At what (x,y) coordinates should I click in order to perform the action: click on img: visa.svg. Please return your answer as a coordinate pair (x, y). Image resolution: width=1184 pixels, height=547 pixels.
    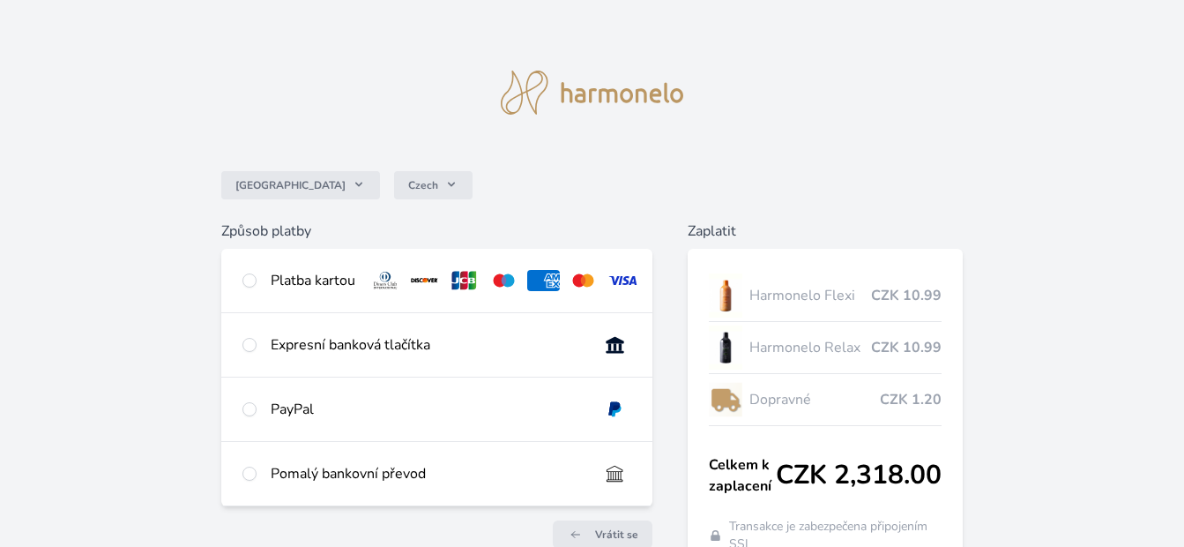
    Looking at the image, I should click on (623, 280).